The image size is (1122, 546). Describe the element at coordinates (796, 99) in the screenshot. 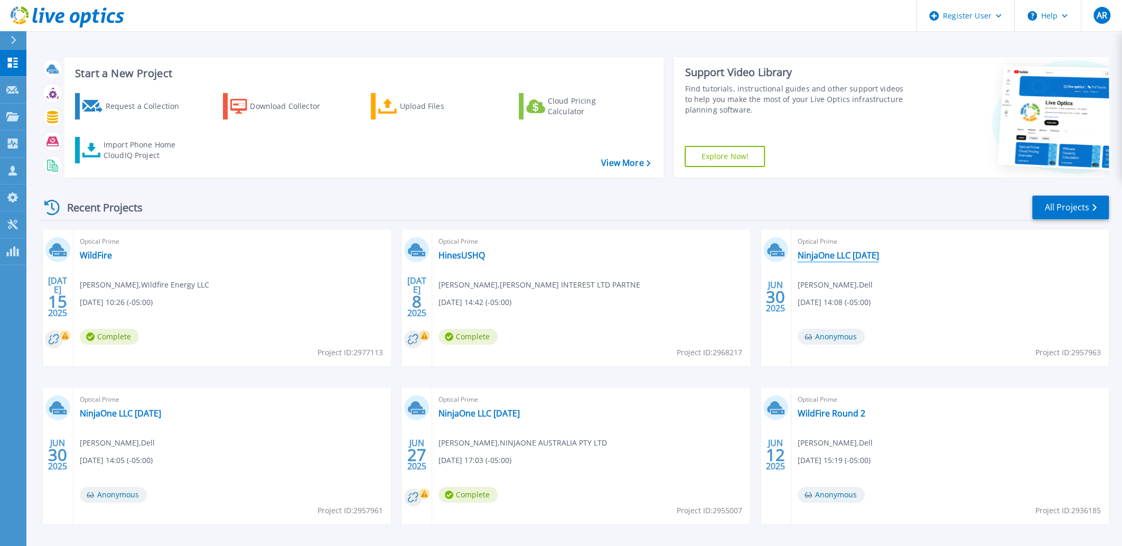

I see `div: Find tutorials, instructional guides and other support videos to help you make the most of your L...` at that location.